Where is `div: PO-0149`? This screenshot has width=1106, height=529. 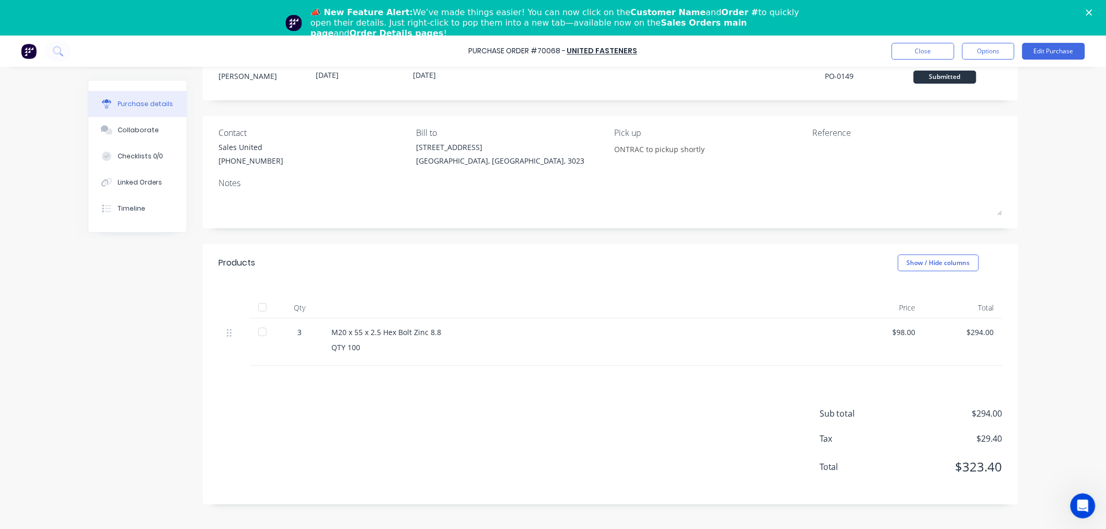
div: PO-0149 is located at coordinates (869, 76).